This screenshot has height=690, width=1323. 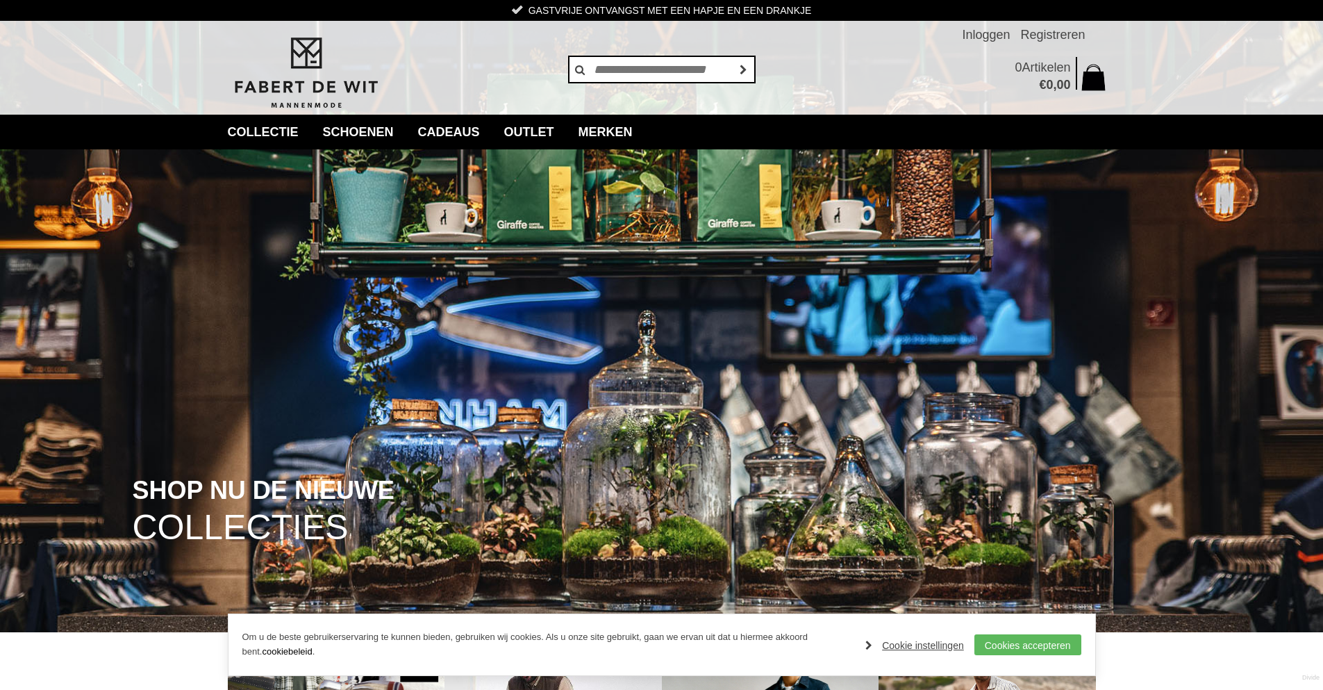 I want to click on a: collectie, so click(x=263, y=132).